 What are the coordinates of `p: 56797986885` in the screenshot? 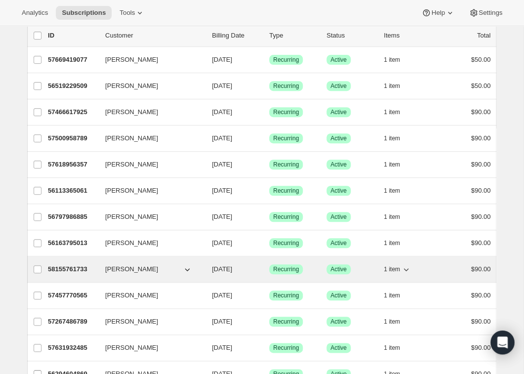 It's located at (73, 217).